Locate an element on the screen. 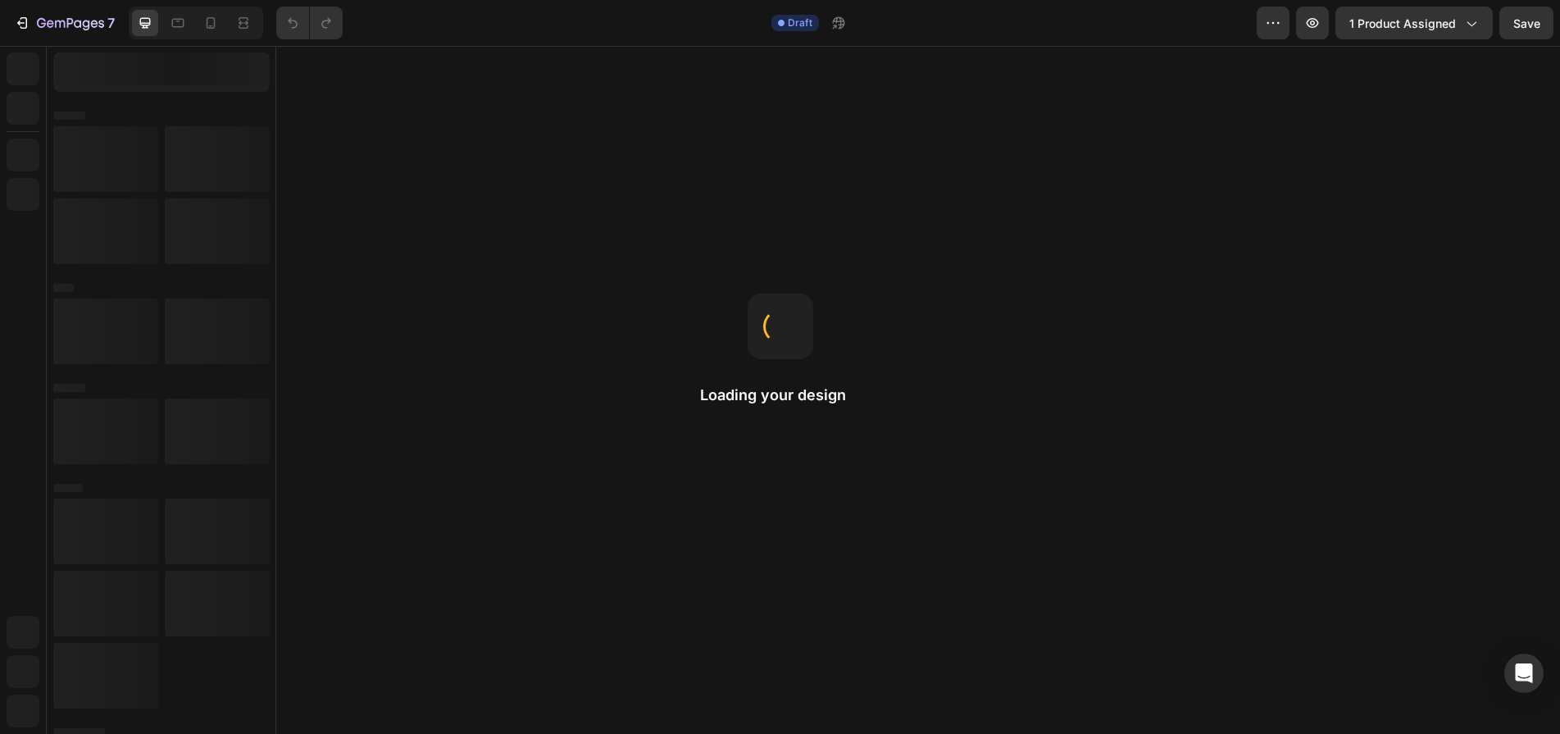 This screenshot has width=1560, height=734. h2: Loading your design is located at coordinates (780, 395).